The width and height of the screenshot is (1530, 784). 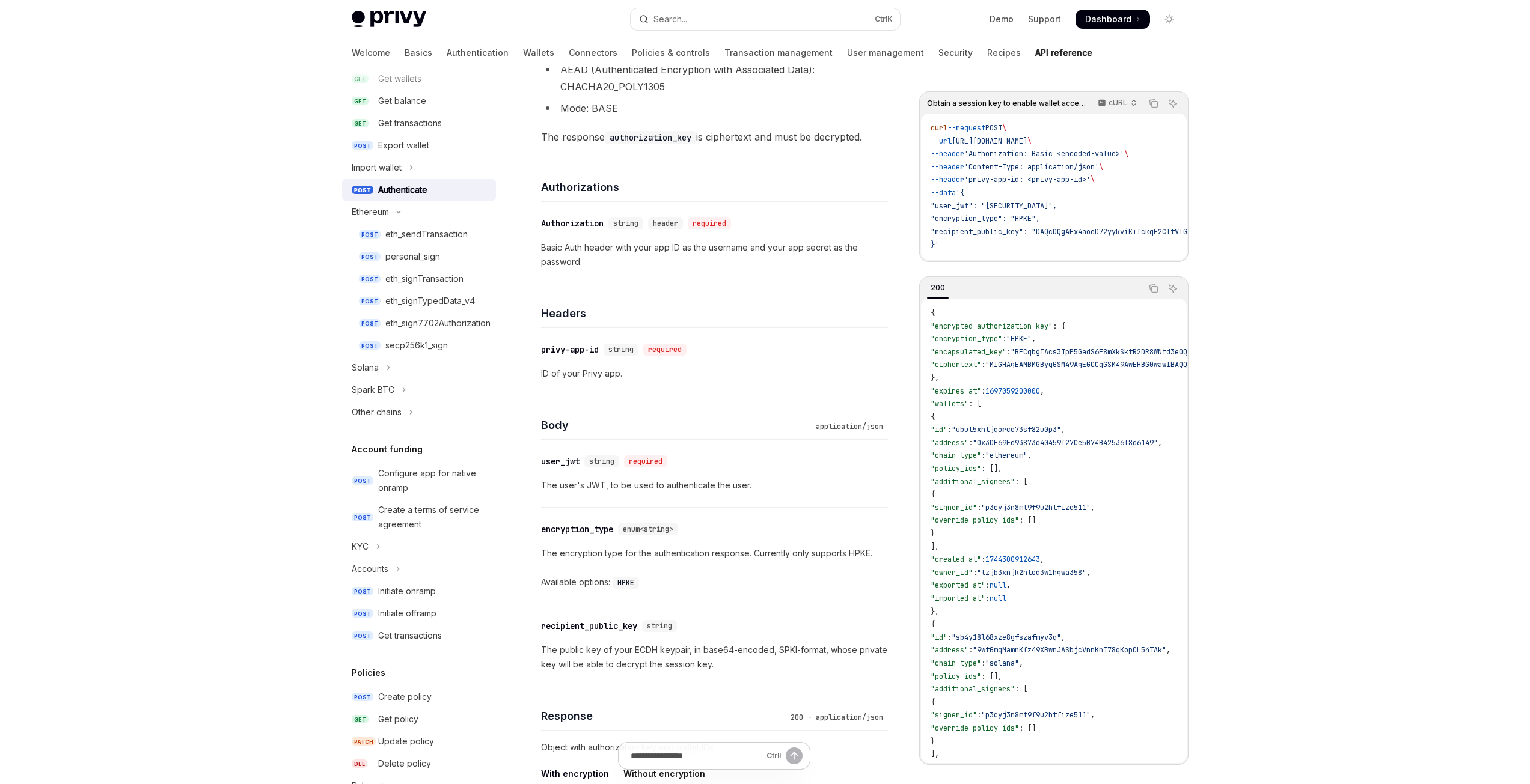 I want to click on button: Toggle Accounts section, so click(x=419, y=569).